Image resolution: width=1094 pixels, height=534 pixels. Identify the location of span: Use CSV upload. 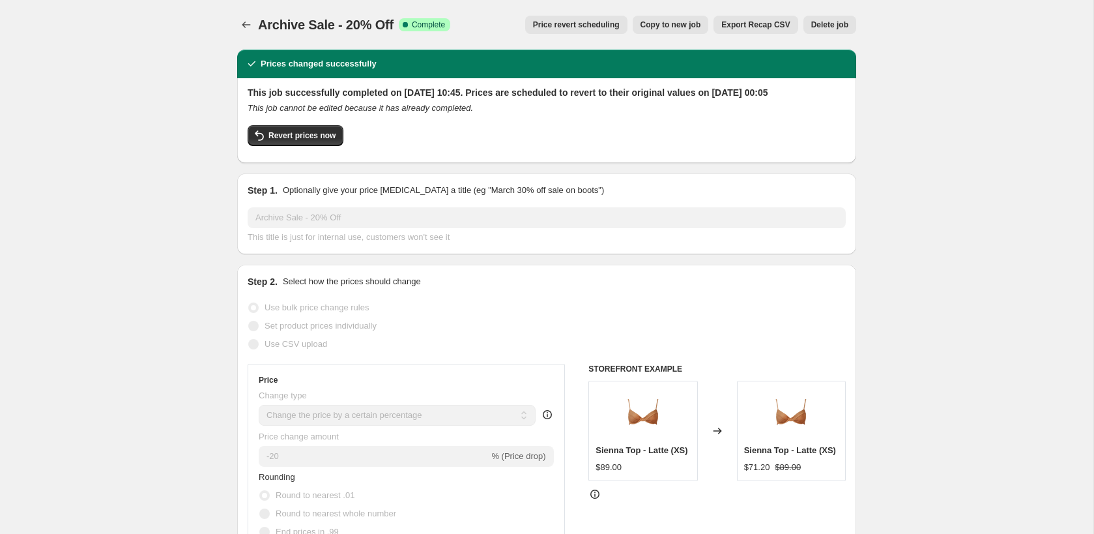
(296, 343).